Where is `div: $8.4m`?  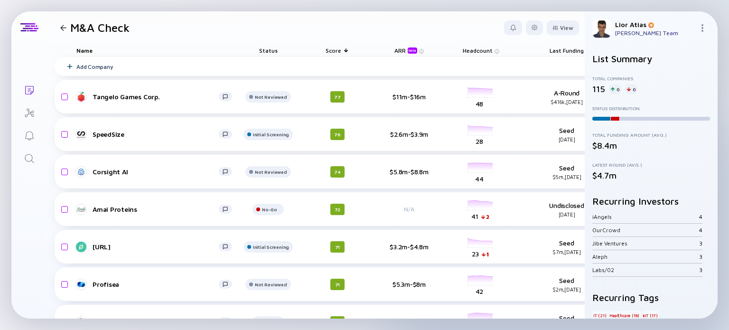 div: $8.4m is located at coordinates (651, 145).